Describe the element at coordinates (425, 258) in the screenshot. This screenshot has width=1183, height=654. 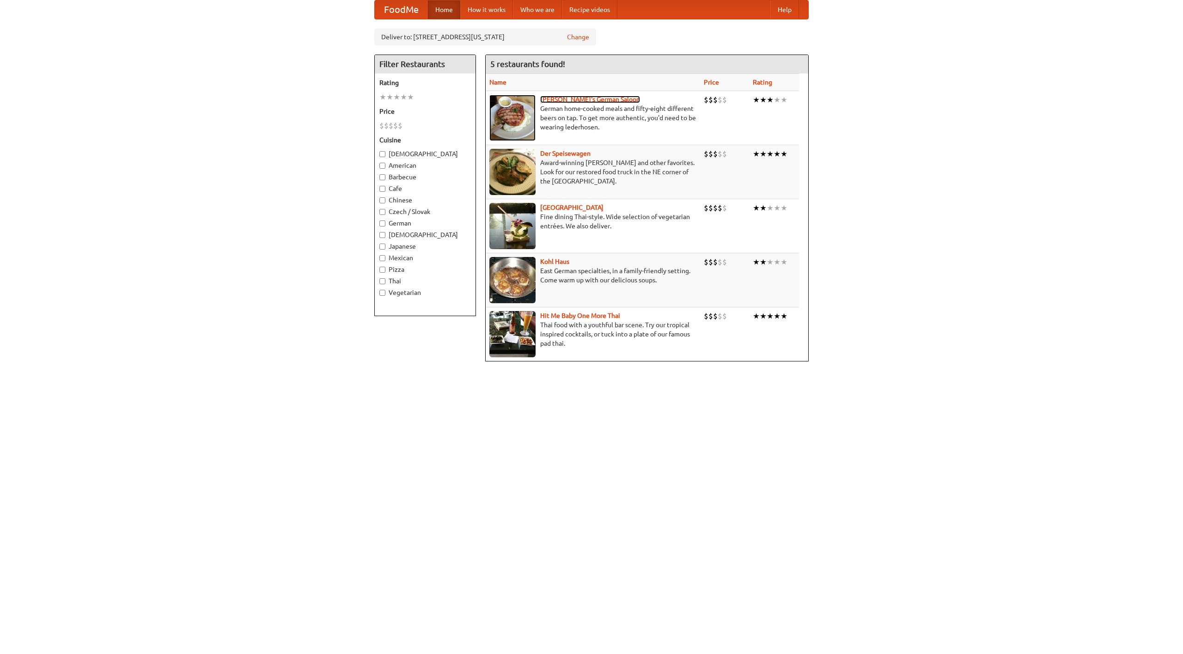
I see `label: Mexican` at that location.